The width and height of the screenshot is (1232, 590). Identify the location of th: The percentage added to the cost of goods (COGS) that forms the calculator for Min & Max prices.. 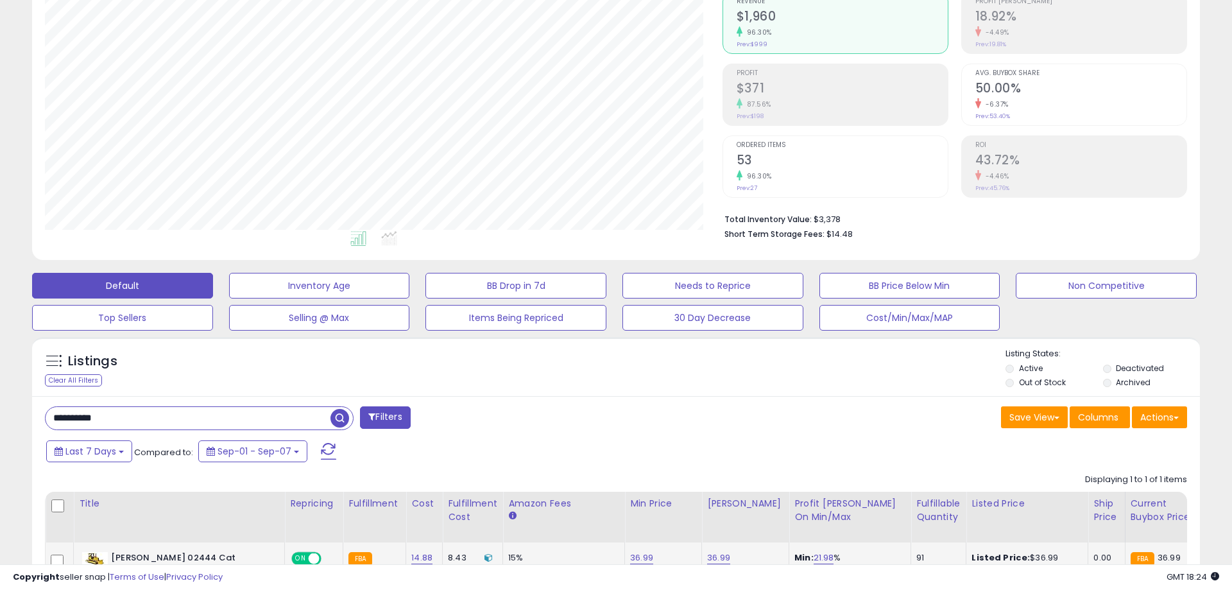
(850, 517).